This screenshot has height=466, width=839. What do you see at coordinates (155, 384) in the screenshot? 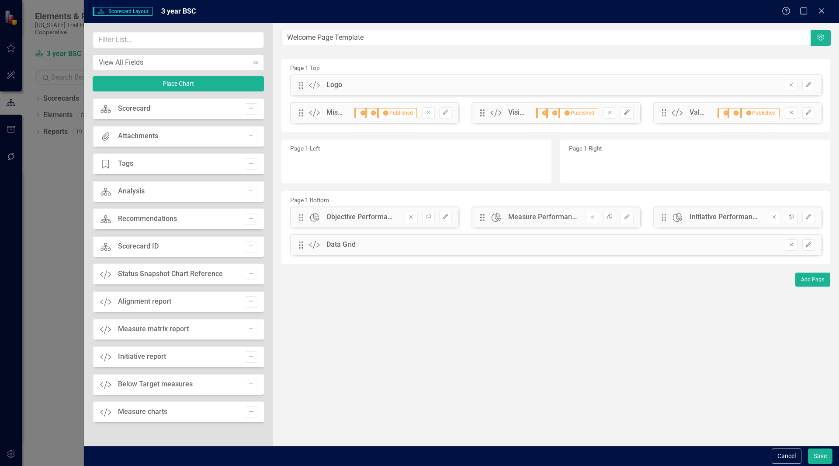
I see `div: Below Target measures` at bounding box center [155, 384].